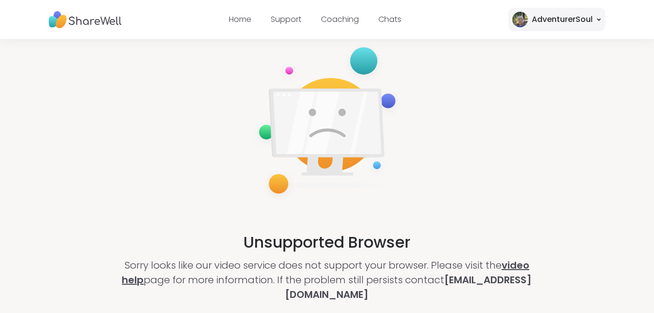 This screenshot has height=313, width=654. I want to click on a: video help, so click(326, 272).